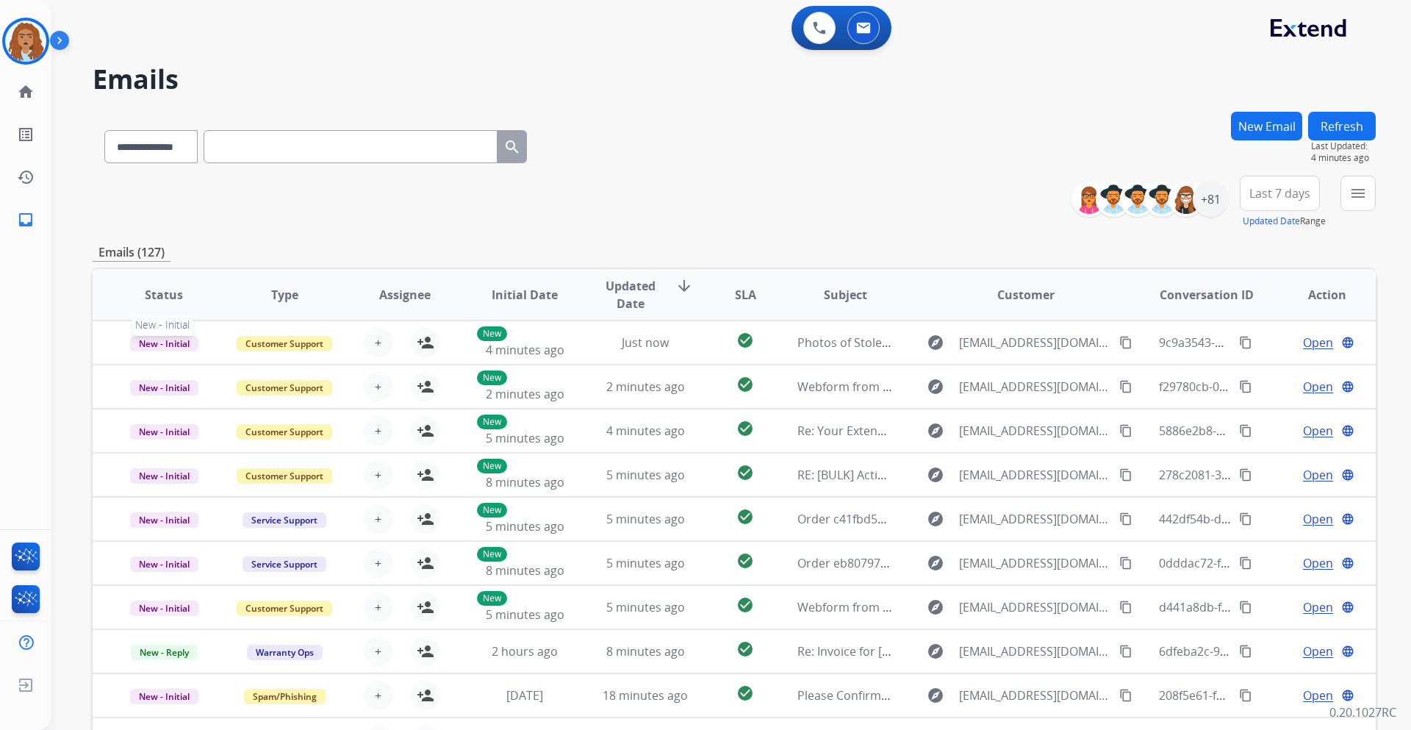  Describe the element at coordinates (1271, 342) in the screenshot. I see `span: 9c9a3543-d885-4ec8-8dc4-c5886bde728c` at that location.